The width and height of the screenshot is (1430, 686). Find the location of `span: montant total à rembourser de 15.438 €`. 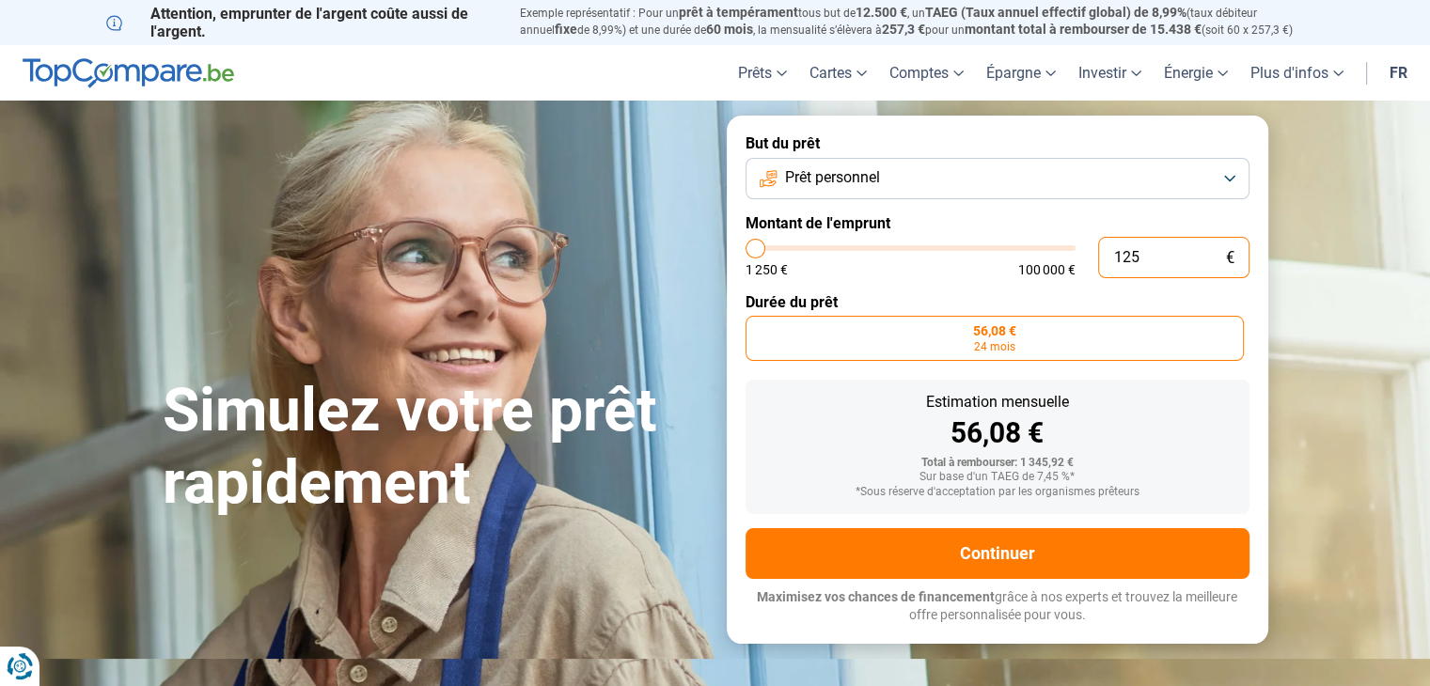

span: montant total à rembourser de 15.438 € is located at coordinates (1083, 29).